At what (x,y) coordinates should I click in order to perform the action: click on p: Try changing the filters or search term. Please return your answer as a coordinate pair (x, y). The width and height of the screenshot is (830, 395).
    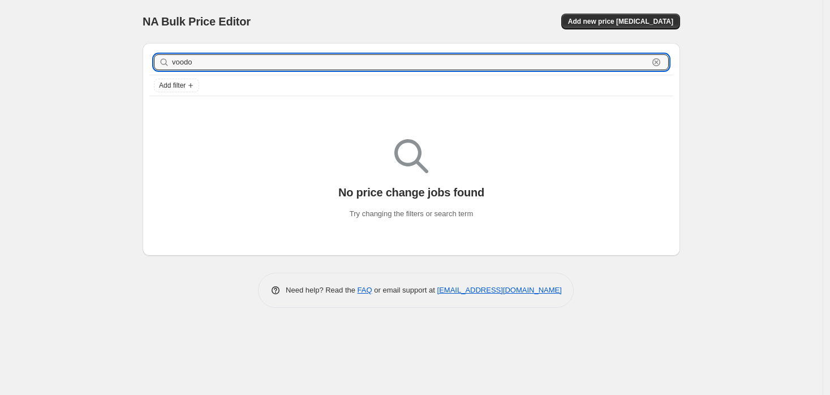
    Looking at the image, I should click on (411, 214).